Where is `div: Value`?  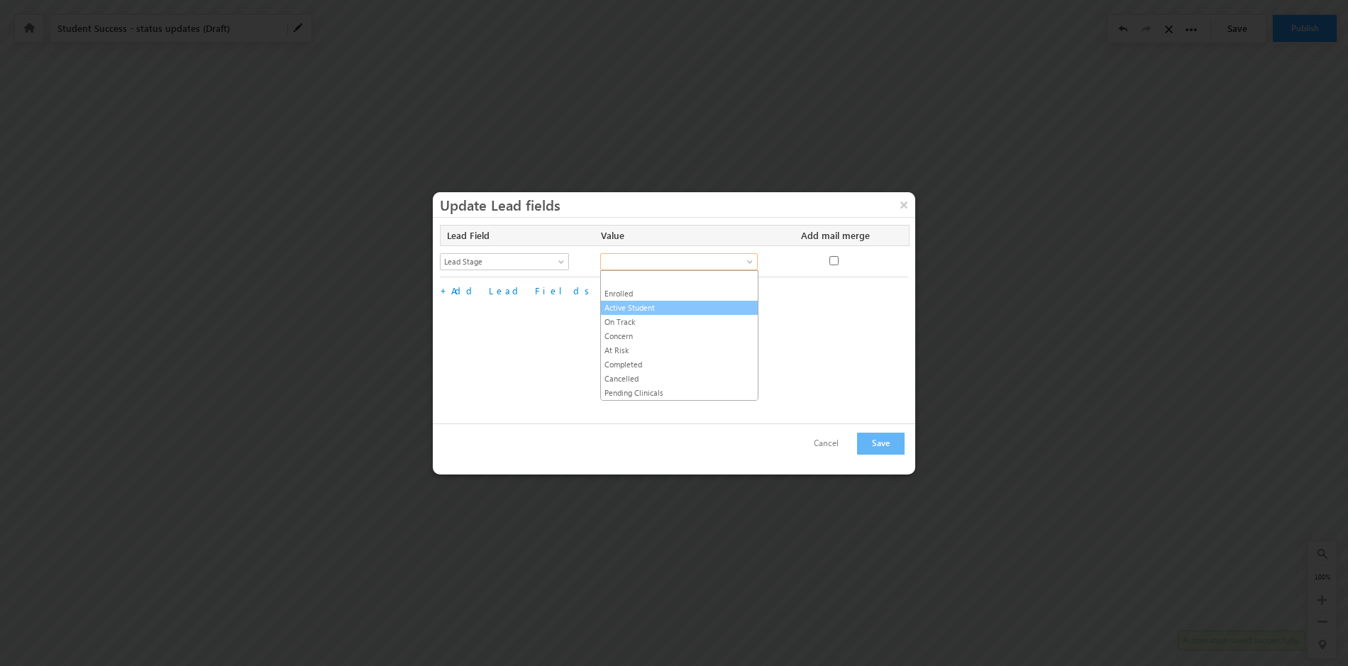 div: Value is located at coordinates (695, 236).